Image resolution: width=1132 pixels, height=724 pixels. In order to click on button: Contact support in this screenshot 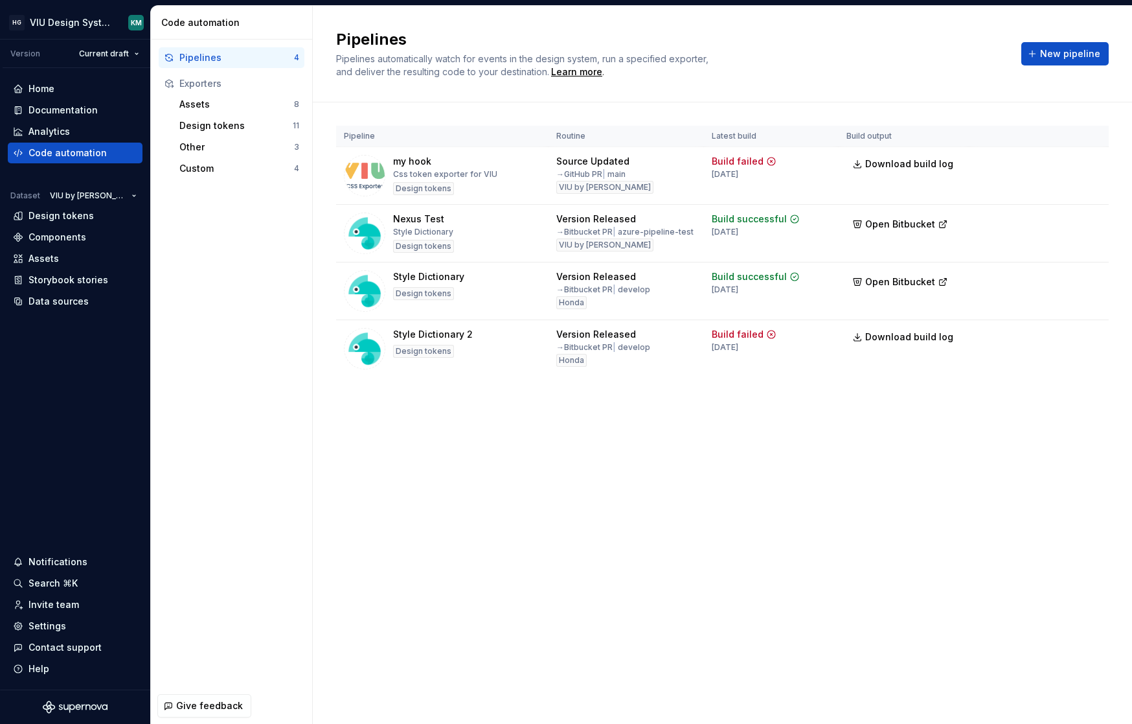, I will do `click(75, 647)`.